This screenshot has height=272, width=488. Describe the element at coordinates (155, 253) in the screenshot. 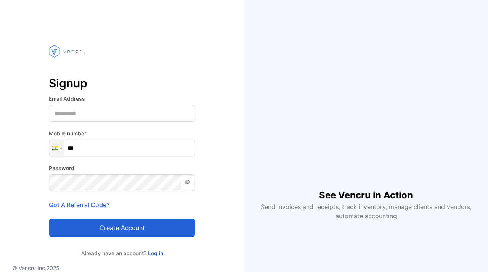

I see `a: Log in` at that location.